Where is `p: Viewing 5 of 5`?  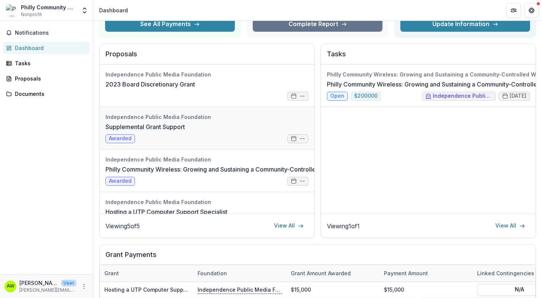
p: Viewing 5 of 5 is located at coordinates (123, 226).